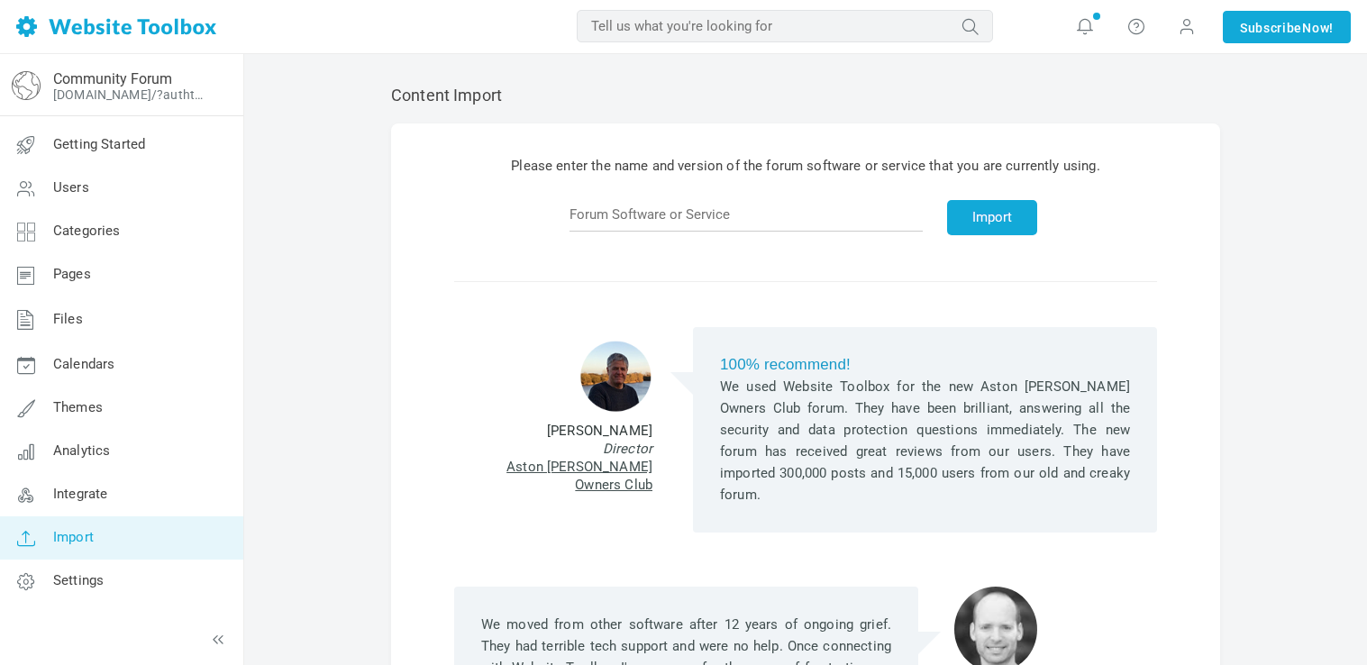 This screenshot has width=1367, height=665. What do you see at coordinates (81, 451) in the screenshot?
I see `span: Analytics` at bounding box center [81, 451].